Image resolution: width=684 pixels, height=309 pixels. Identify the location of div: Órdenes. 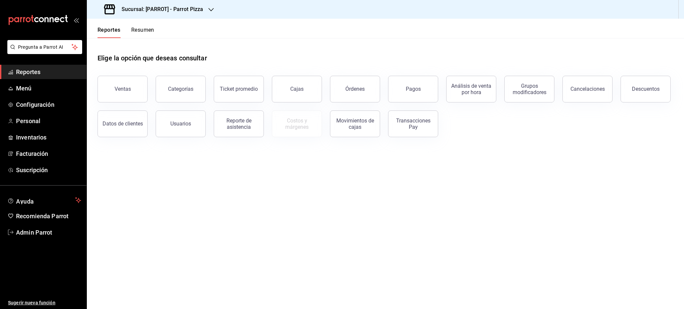
(355, 89).